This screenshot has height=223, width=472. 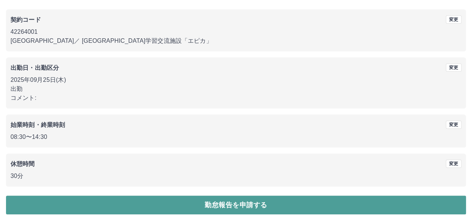 I want to click on b: 休憩時間, so click(x=23, y=164).